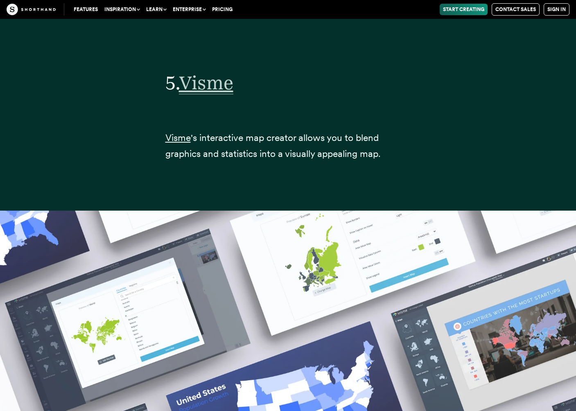 This screenshot has width=576, height=411. Describe the element at coordinates (172, 82) in the screenshot. I see `span: 5.` at that location.